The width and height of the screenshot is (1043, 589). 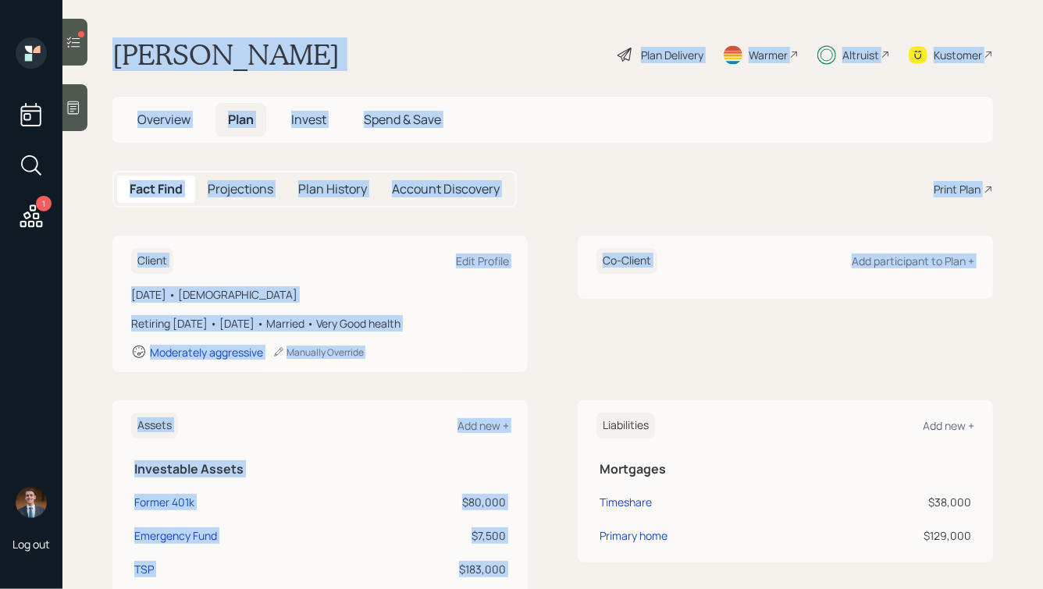 What do you see at coordinates (31, 544) in the screenshot?
I see `div: Log out` at bounding box center [31, 544].